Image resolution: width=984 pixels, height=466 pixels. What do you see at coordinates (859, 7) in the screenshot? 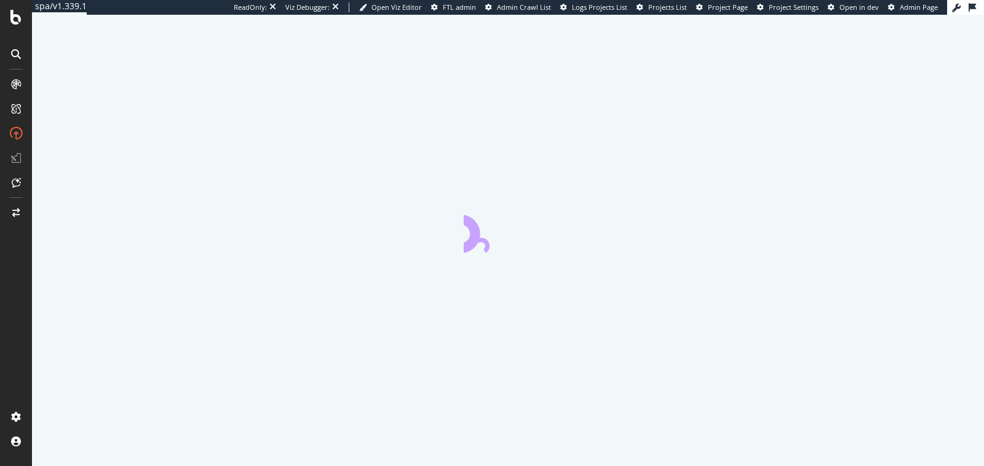
I see `span: Open in dev` at bounding box center [859, 7].